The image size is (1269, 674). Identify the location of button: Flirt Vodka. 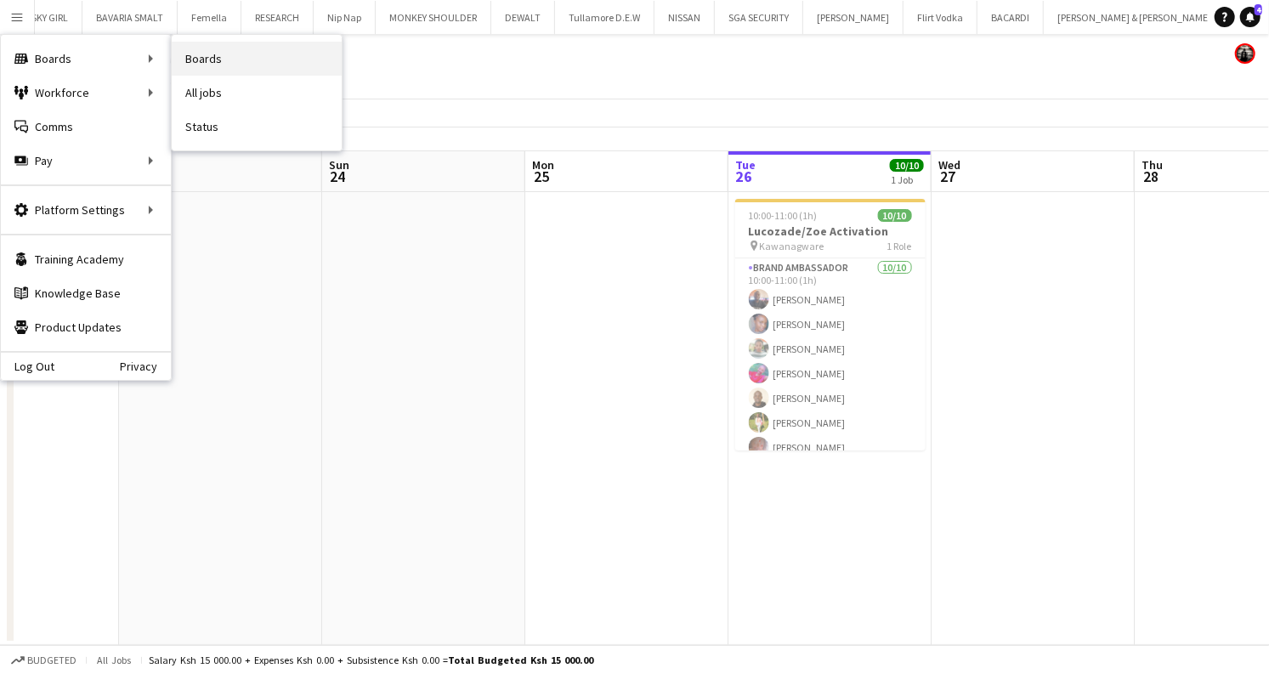
(940, 17).